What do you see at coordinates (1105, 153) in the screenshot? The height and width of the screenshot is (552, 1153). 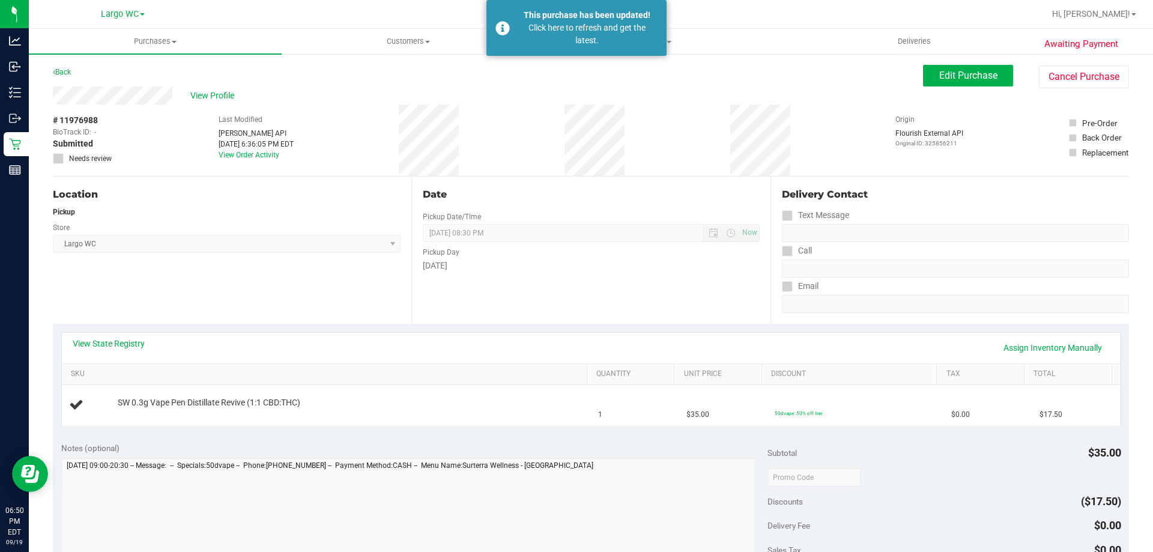 I see `div: Replacement` at bounding box center [1105, 153].